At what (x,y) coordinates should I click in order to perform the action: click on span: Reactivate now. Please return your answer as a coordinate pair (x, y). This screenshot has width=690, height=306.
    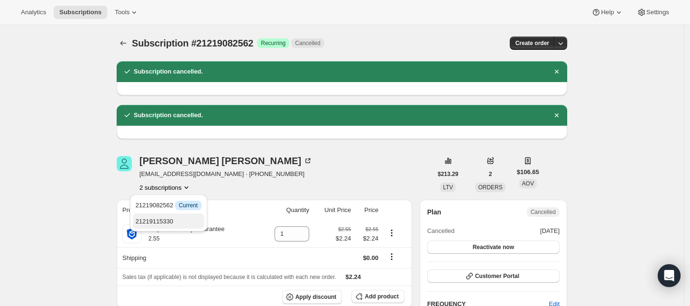
    Looking at the image, I should click on (493, 247).